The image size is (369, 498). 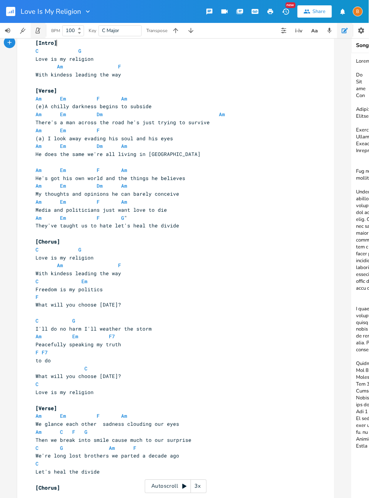 I want to click on span: (a) I look away evading his soul and his eyes, so click(x=104, y=138).